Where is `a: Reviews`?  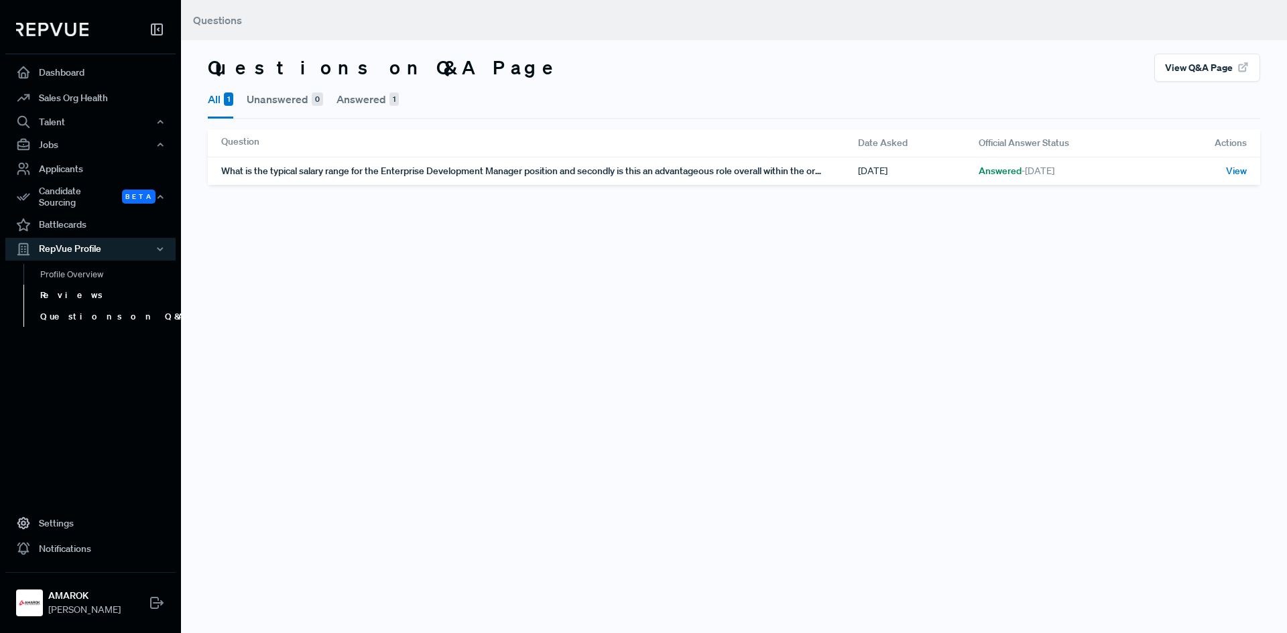
a: Reviews is located at coordinates (109, 296).